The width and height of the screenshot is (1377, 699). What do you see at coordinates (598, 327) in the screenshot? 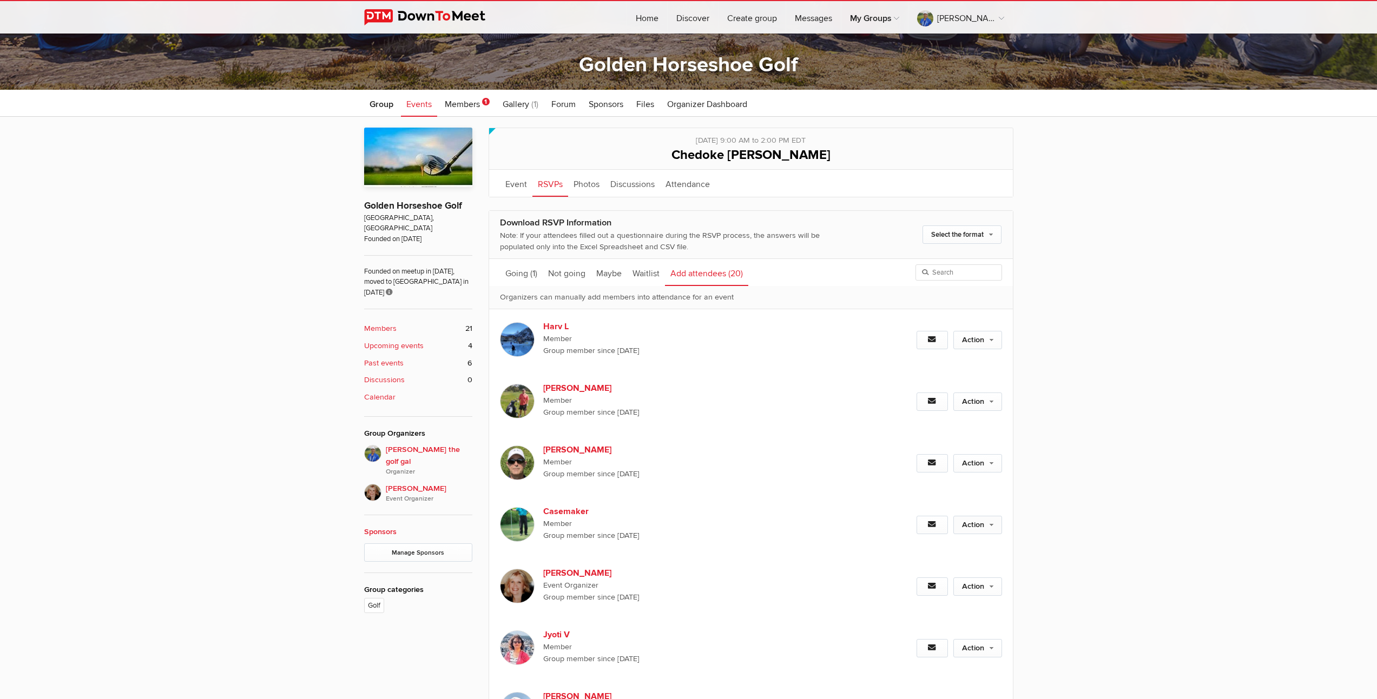
I see `b: Harv L` at bounding box center [598, 327].